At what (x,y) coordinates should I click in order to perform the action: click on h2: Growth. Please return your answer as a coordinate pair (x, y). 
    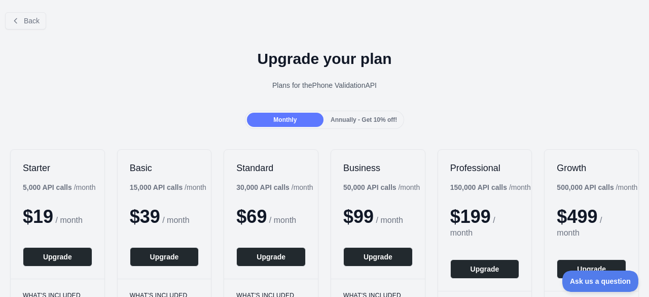
    Looking at the image, I should click on (591, 168).